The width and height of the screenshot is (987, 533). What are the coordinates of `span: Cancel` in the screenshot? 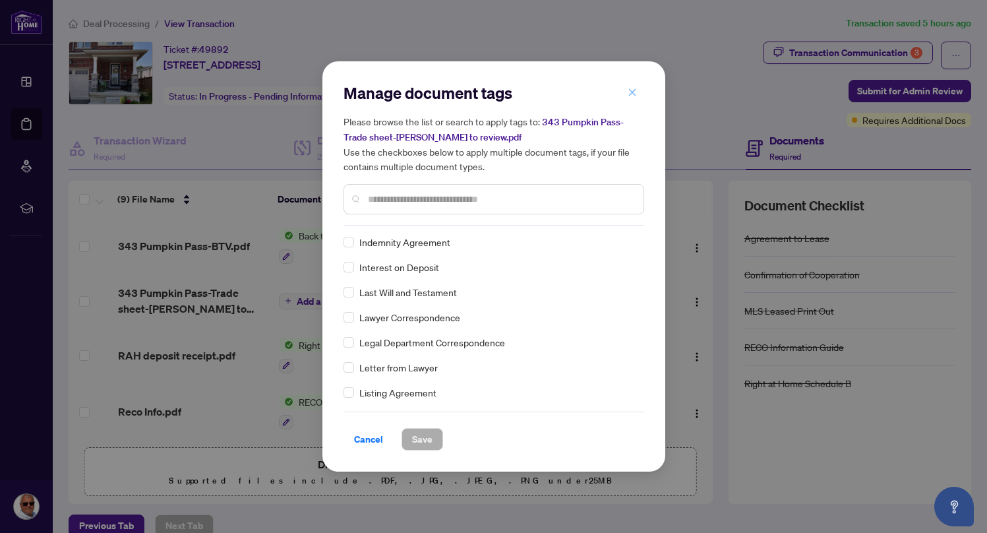 It's located at (369, 439).